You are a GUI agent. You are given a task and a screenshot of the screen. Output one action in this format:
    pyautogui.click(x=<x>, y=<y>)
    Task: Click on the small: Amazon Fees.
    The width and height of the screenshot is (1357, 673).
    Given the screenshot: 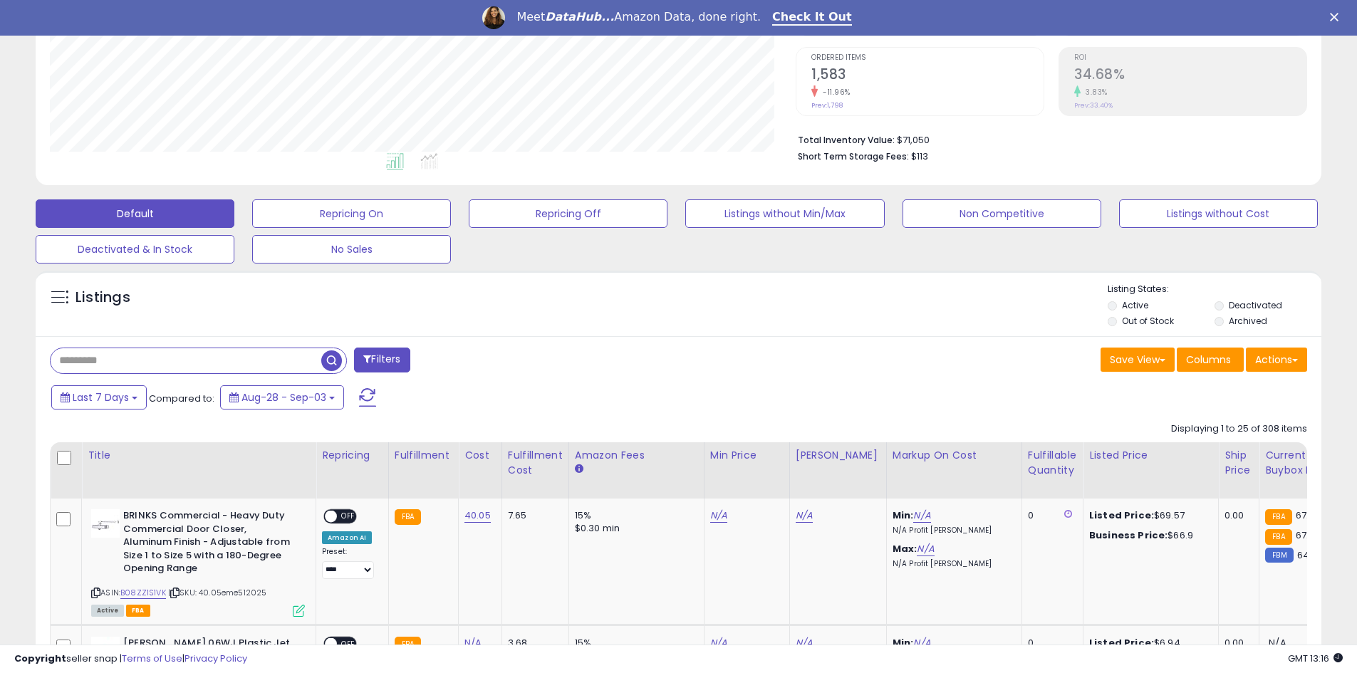 What is the action you would take?
    pyautogui.click(x=579, y=469)
    